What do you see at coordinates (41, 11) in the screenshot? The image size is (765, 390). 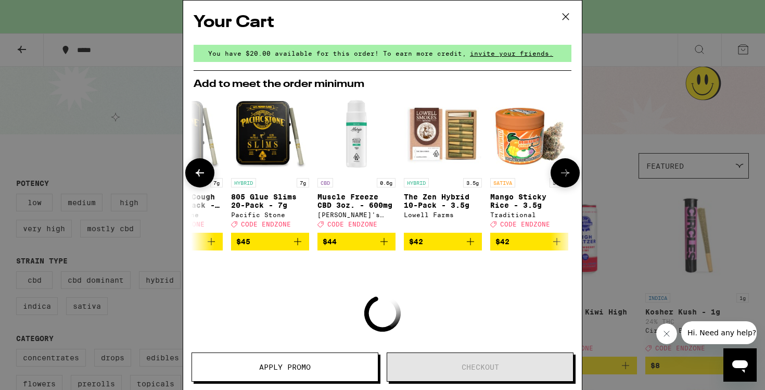 I see `span: Hi. Need any help?` at bounding box center [41, 11].